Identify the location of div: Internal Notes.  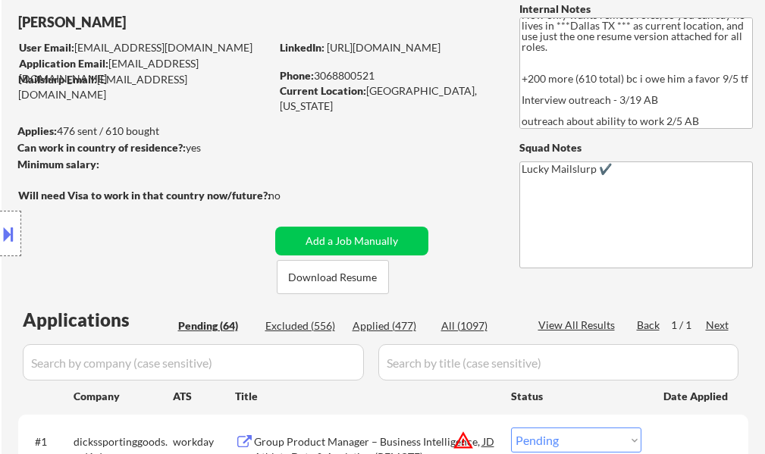
(636, 9).